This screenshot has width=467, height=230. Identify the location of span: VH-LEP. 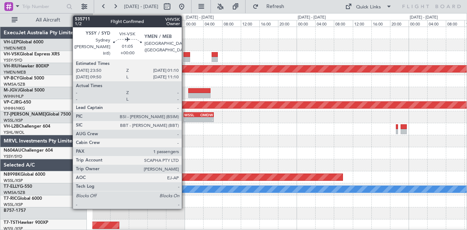
(11, 42).